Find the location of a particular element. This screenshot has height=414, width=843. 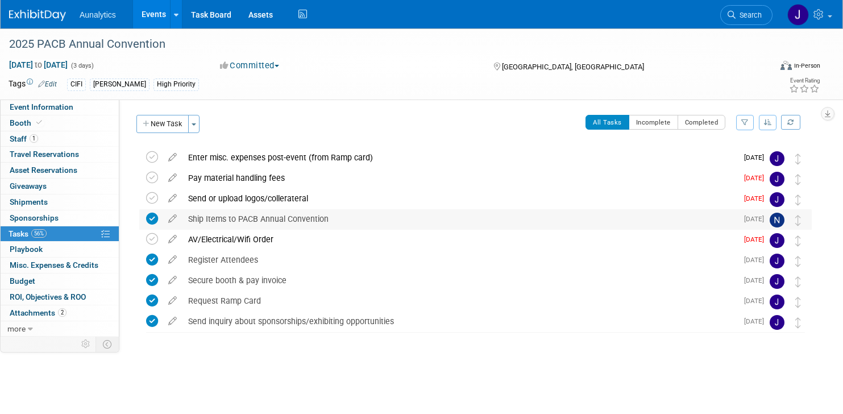

span: Tasks is located at coordinates (27, 234).